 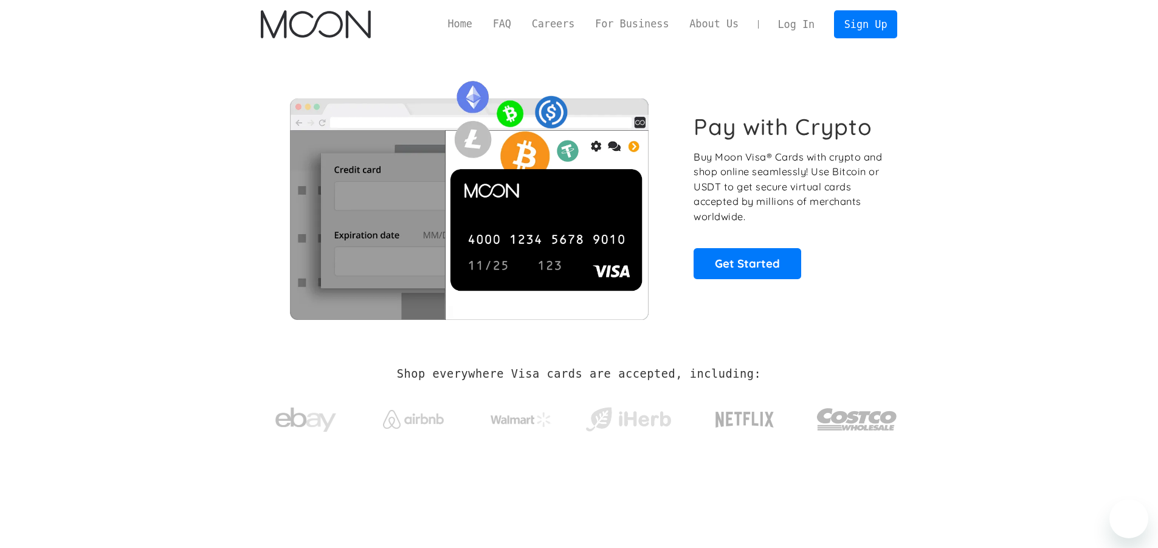 What do you see at coordinates (866, 24) in the screenshot?
I see `a: Sign Up` at bounding box center [866, 24].